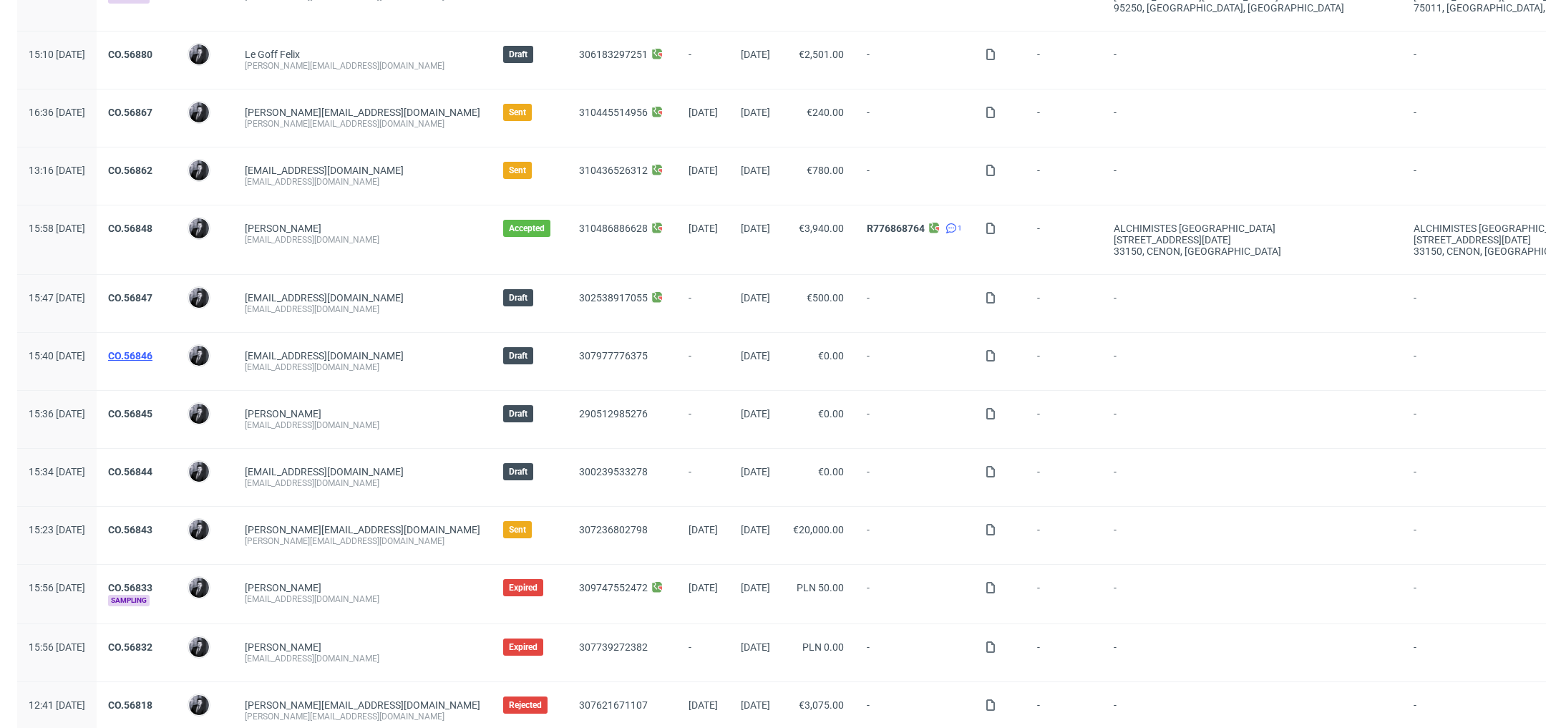 This screenshot has height=728, width=1546. What do you see at coordinates (821, 705) in the screenshot?
I see `span: €3,075.00` at bounding box center [821, 705].